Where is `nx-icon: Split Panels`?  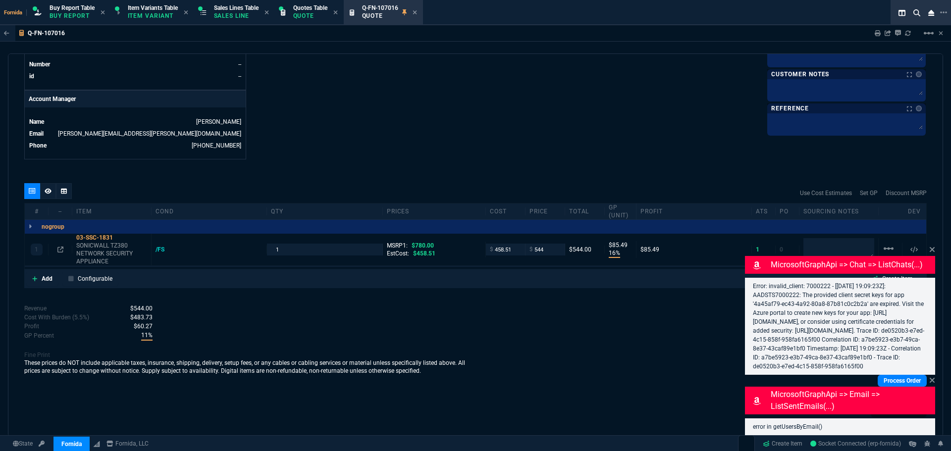
nx-icon: Split Panels is located at coordinates (902, 13).